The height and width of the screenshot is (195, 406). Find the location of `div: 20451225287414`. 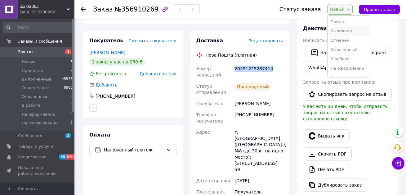

div: 20451225287414 is located at coordinates (259, 72).